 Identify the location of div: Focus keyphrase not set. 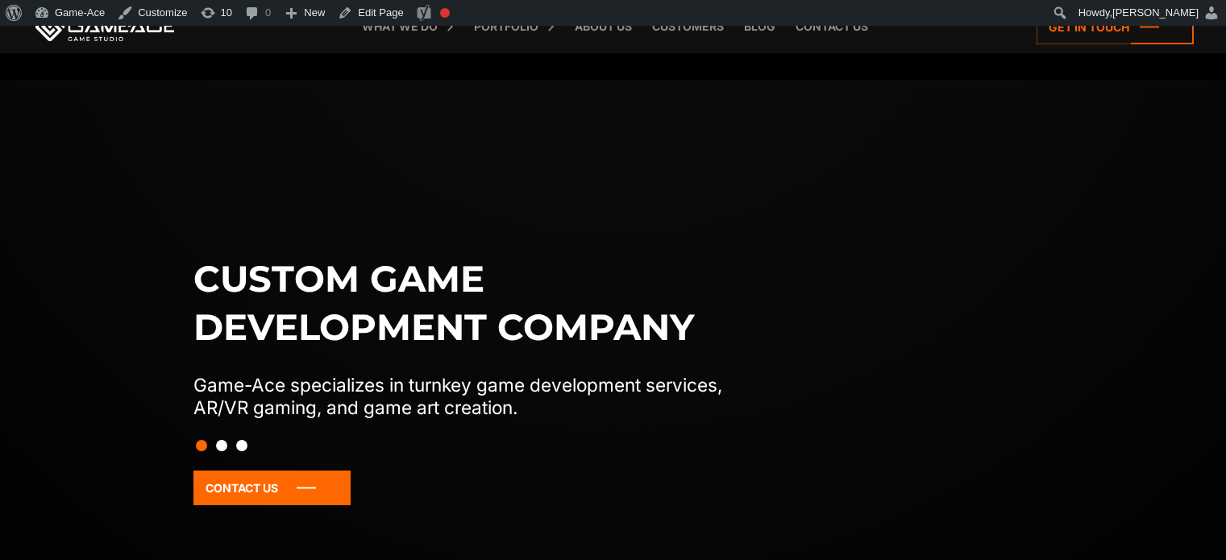
(445, 13).